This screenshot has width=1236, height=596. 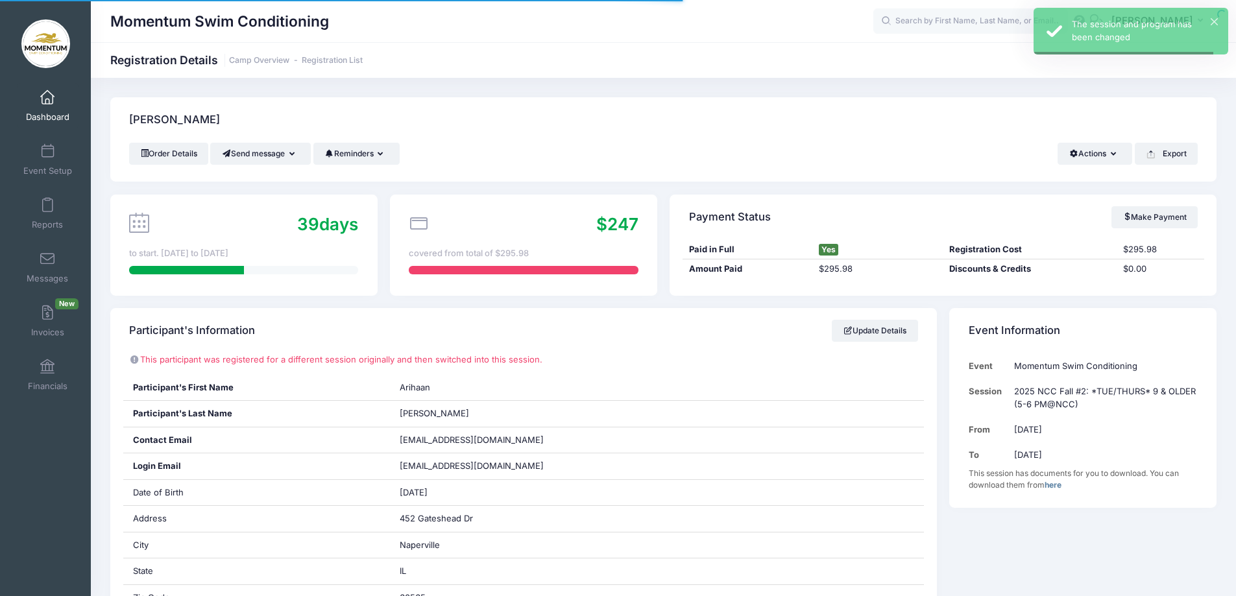 I want to click on span: Messages, so click(x=47, y=278).